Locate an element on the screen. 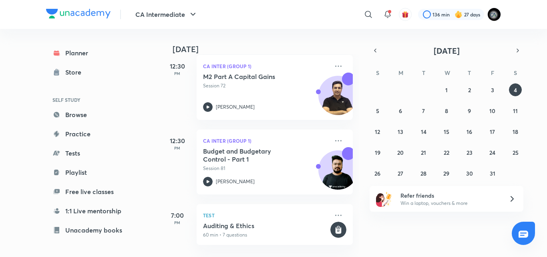 Image resolution: width=547 pixels, height=257 pixels. abbr: October 16, 2025 is located at coordinates (469, 131).